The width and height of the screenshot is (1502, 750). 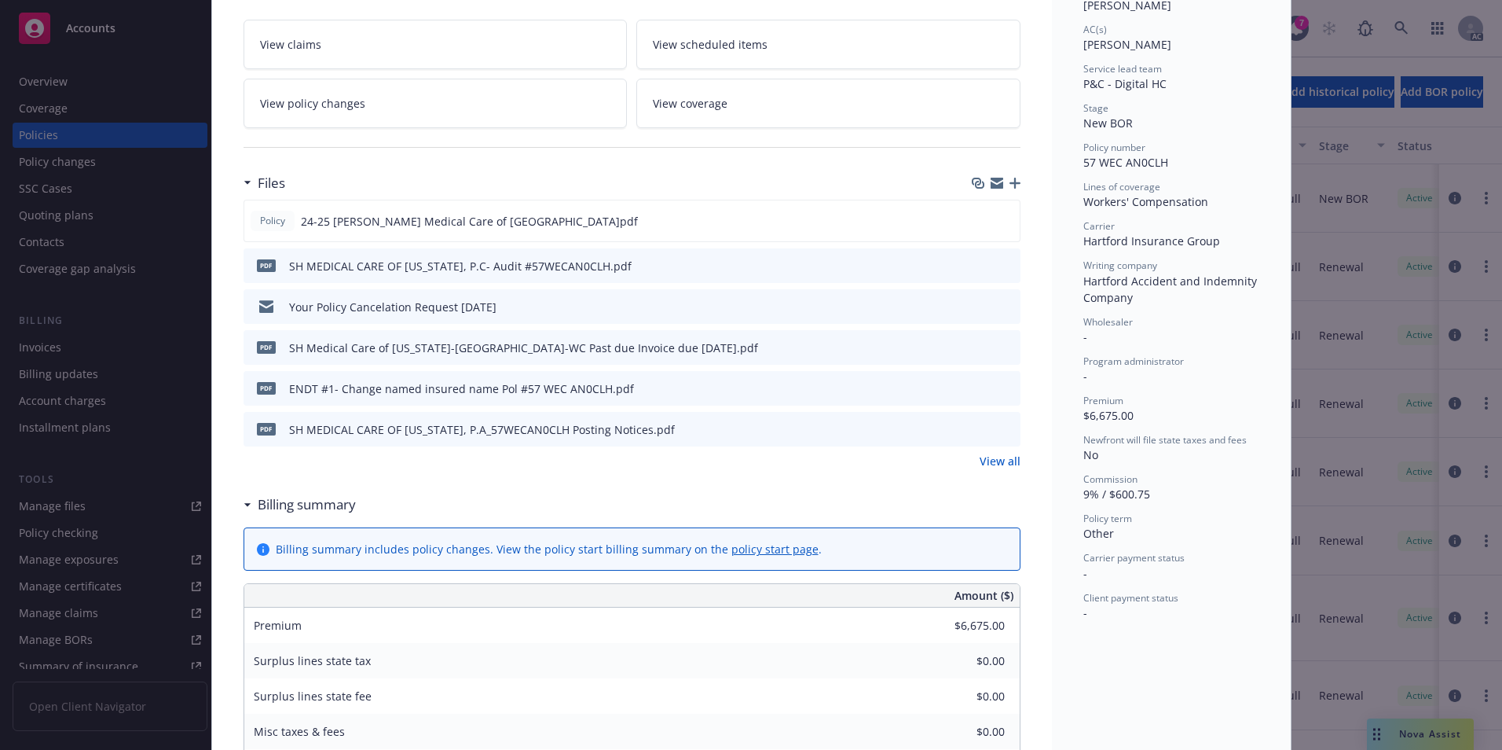 What do you see at coordinates (435, 44) in the screenshot?
I see `a: View claims` at bounding box center [435, 44].